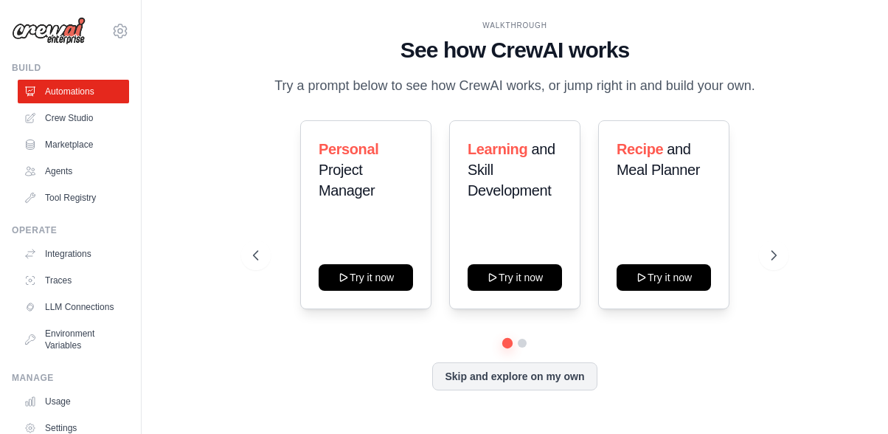  What do you see at coordinates (73, 280) in the screenshot?
I see `a: Traces` at bounding box center [73, 280].